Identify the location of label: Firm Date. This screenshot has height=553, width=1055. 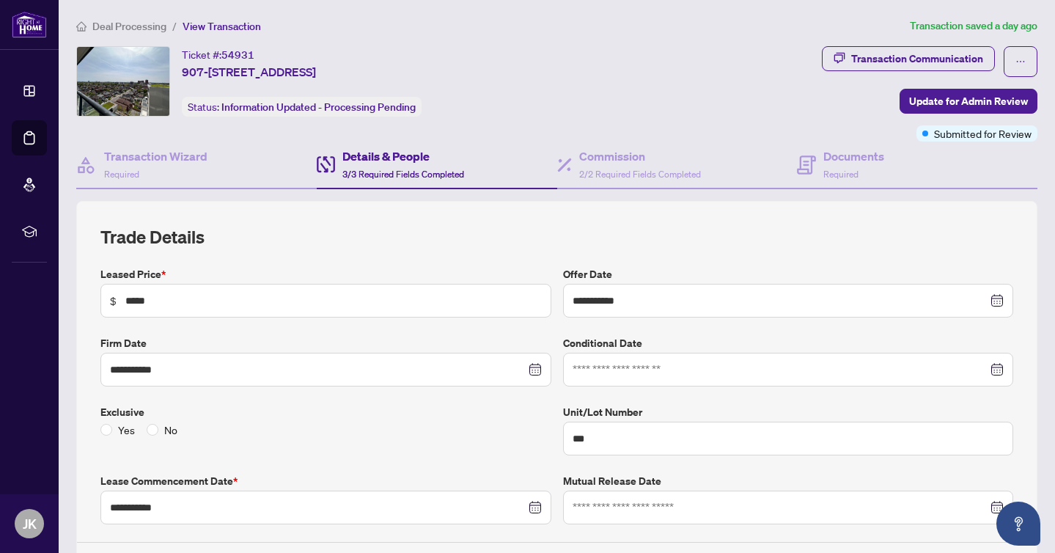
(325, 343).